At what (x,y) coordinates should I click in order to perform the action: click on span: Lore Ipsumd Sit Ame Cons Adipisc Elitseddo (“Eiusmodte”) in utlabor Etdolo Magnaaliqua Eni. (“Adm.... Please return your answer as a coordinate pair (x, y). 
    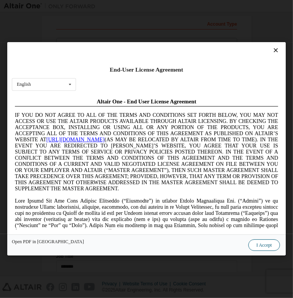
    Looking at the image, I should click on (135, 142).